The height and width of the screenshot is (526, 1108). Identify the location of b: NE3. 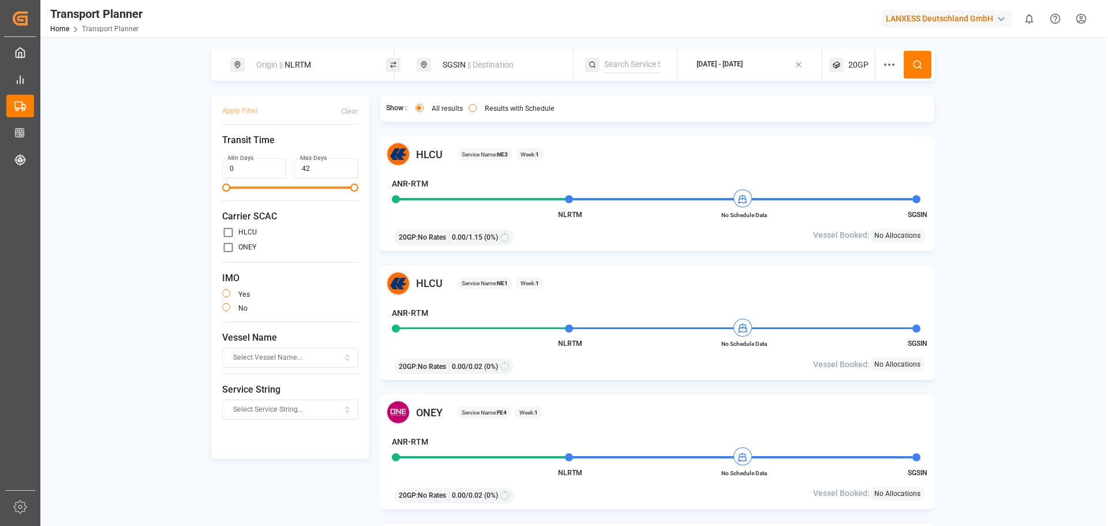
(502, 154).